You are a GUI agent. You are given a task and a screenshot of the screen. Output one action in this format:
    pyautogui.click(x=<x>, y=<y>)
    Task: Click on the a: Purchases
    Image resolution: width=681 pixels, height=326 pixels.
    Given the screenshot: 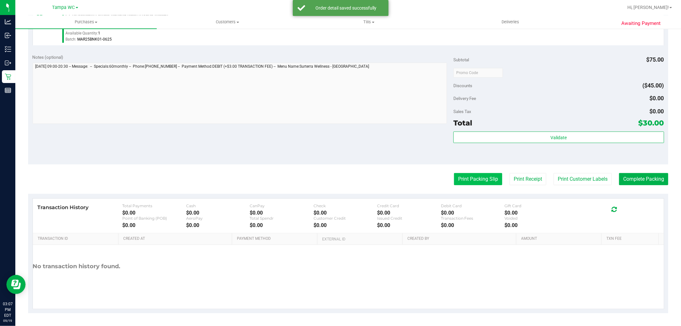 What is the action you would take?
    pyautogui.click(x=86, y=22)
    